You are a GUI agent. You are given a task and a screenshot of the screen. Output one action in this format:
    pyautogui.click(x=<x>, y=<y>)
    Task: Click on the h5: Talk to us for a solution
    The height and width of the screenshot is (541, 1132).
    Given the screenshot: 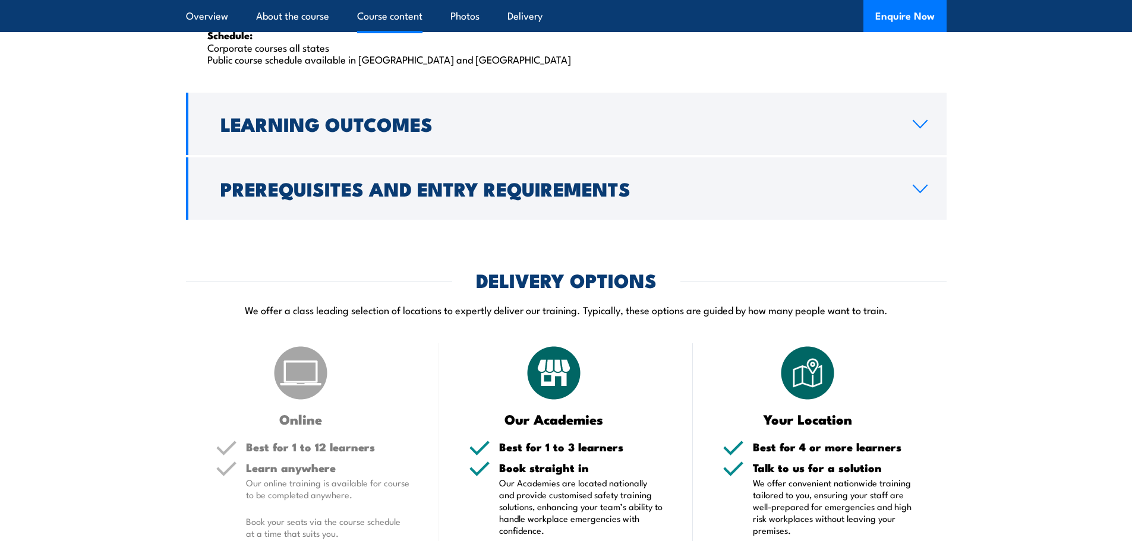 What is the action you would take?
    pyautogui.click(x=835, y=468)
    